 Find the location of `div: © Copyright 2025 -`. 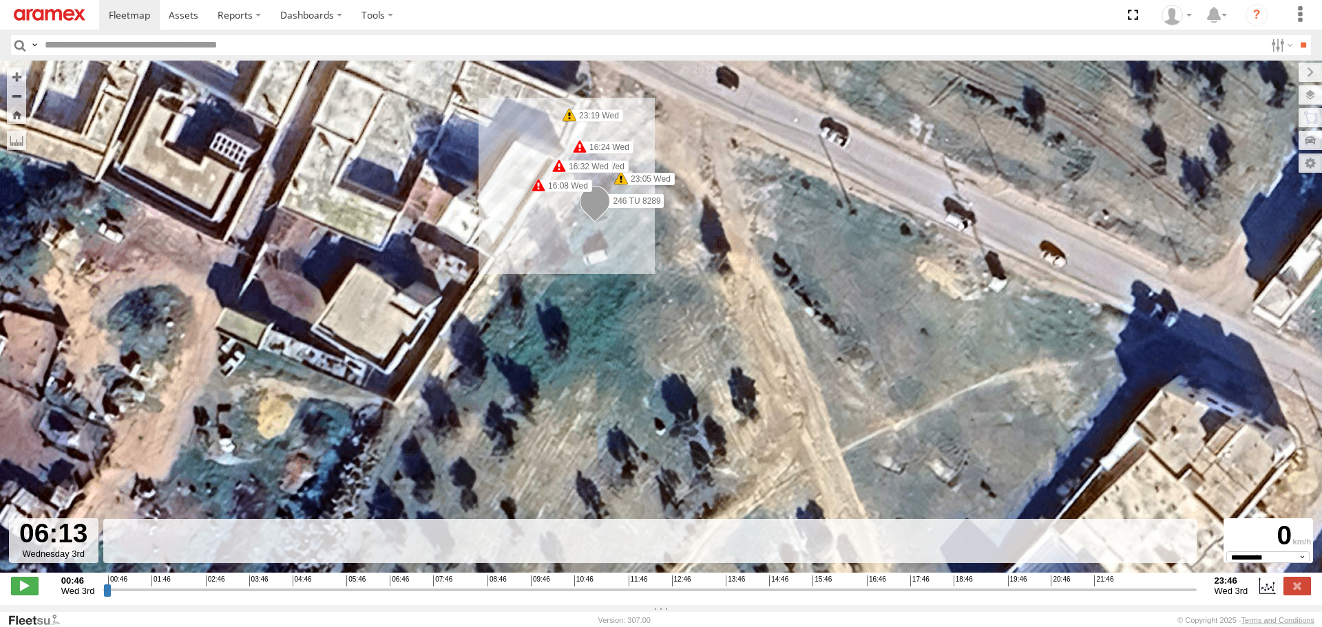

div: © Copyright 2025 - is located at coordinates (1246, 620).